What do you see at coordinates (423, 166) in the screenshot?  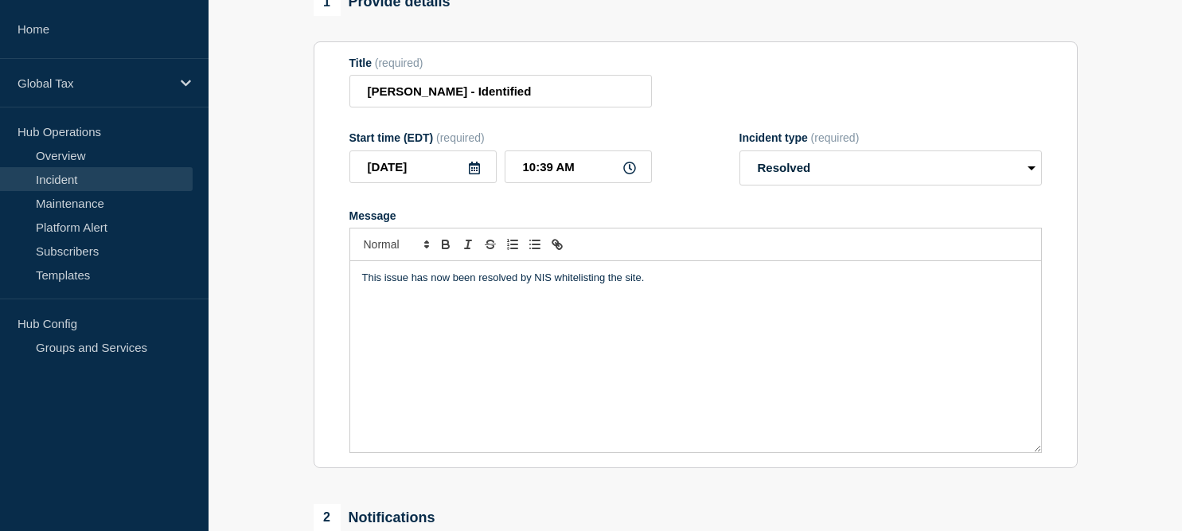 I see `input: YYYY-MM-DD` at bounding box center [423, 166].